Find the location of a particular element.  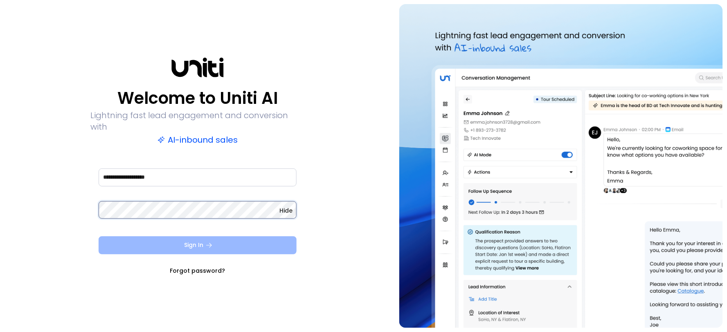

img: auth-hero.png is located at coordinates (561, 166).